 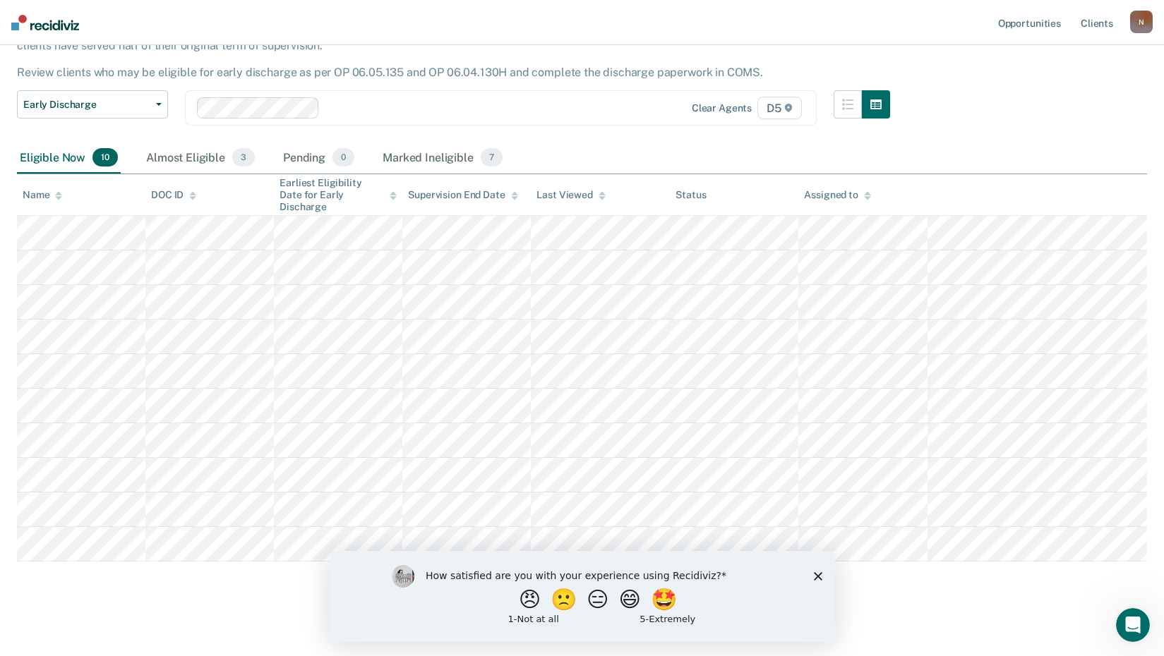 What do you see at coordinates (721, 108) in the screenshot?
I see `div: Clear agents` at bounding box center [721, 108].